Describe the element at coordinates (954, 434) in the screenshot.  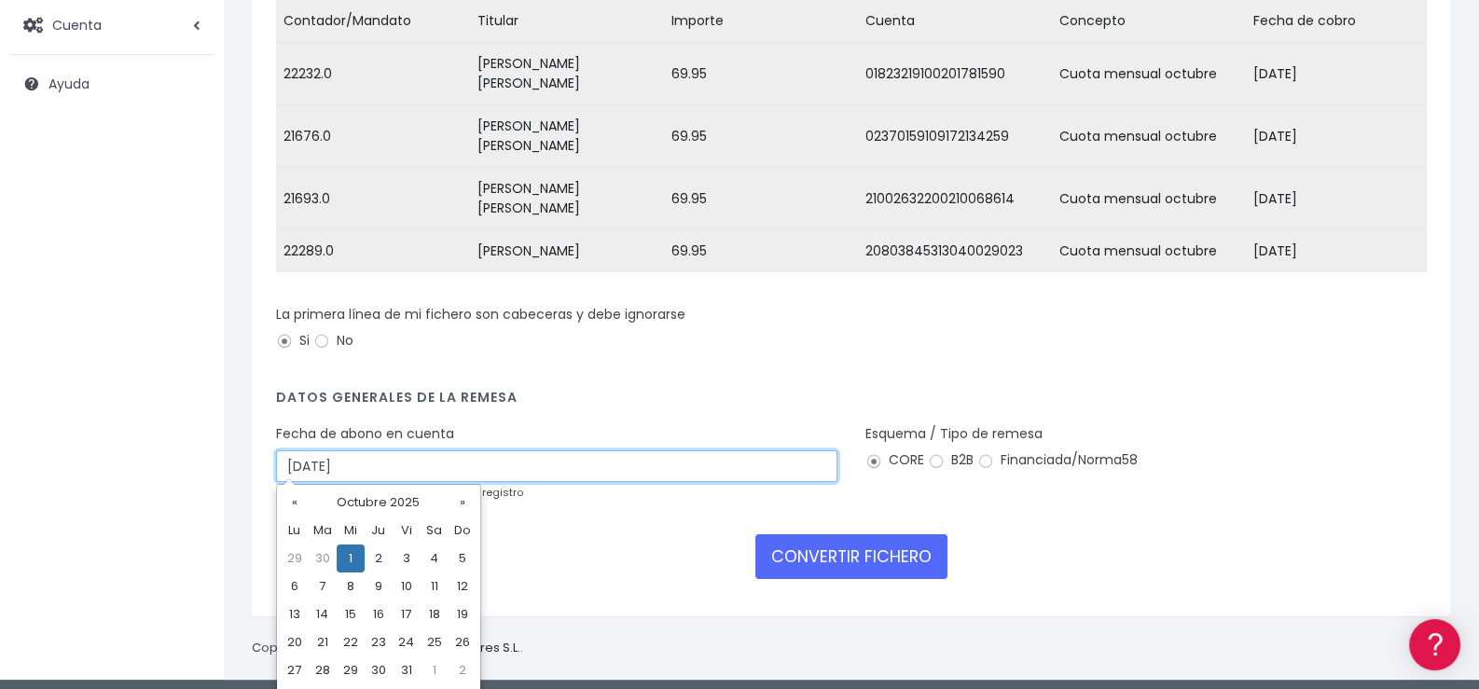
I see `label: Esquema / Tipo de remesa` at that location.